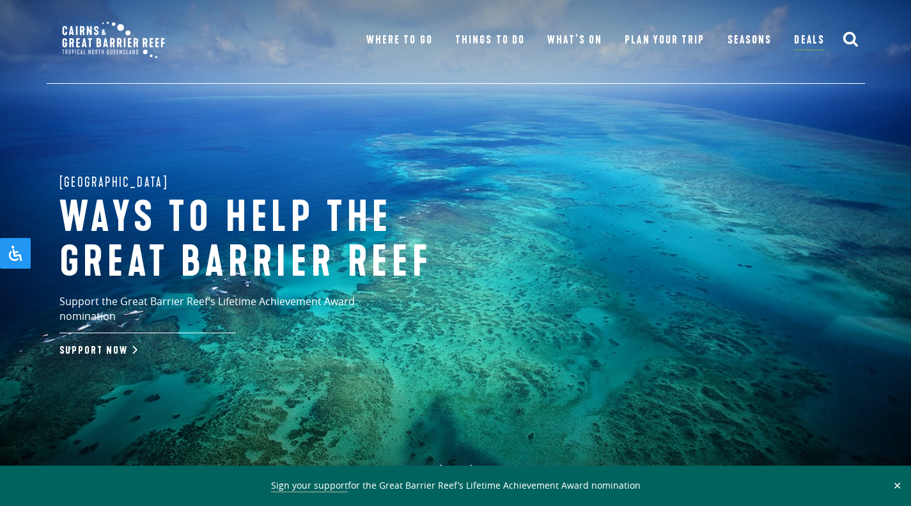  What do you see at coordinates (113, 40) in the screenshot?
I see `img: CGBR-TNQ_dual-logo.svg` at bounding box center [113, 40].